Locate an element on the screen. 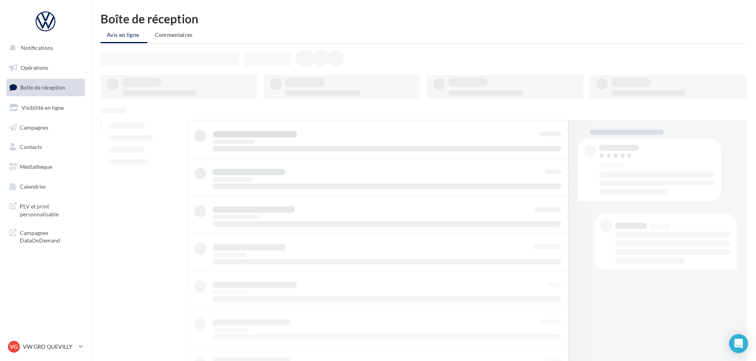  a: PLV et print personnalisable is located at coordinates (46, 209).